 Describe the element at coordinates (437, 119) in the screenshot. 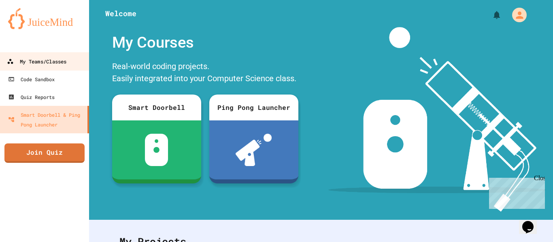

I see `img: banner-image-my-projects.png` at that location.